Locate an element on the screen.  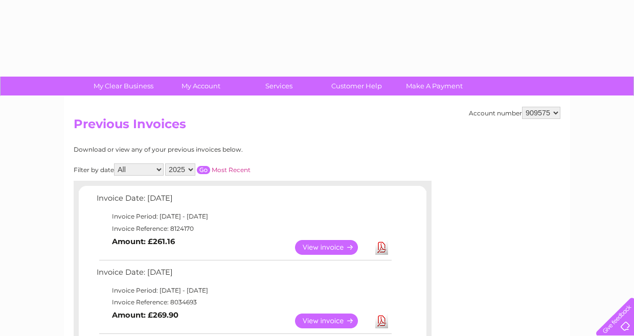
h2: Previous Invoices is located at coordinates (317, 127).